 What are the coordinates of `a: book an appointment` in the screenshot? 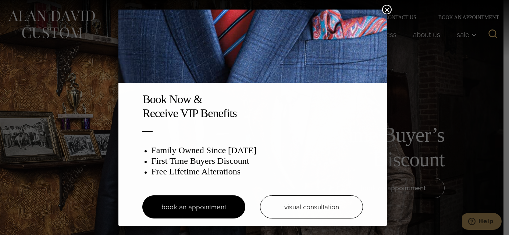 It's located at (194, 207).